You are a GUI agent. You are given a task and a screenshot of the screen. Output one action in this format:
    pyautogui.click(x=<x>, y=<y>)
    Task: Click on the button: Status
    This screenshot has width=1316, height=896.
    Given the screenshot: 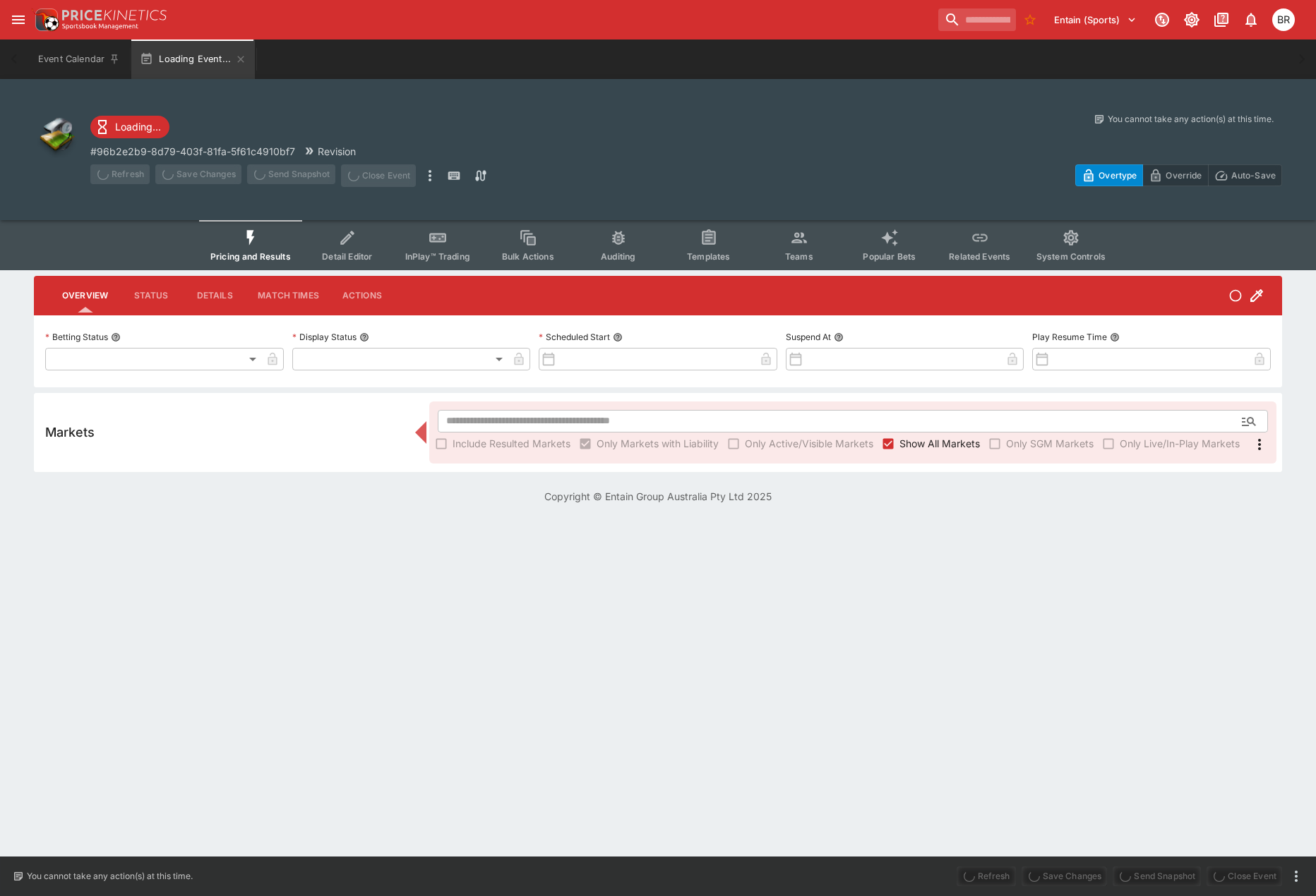 What is the action you would take?
    pyautogui.click(x=151, y=296)
    